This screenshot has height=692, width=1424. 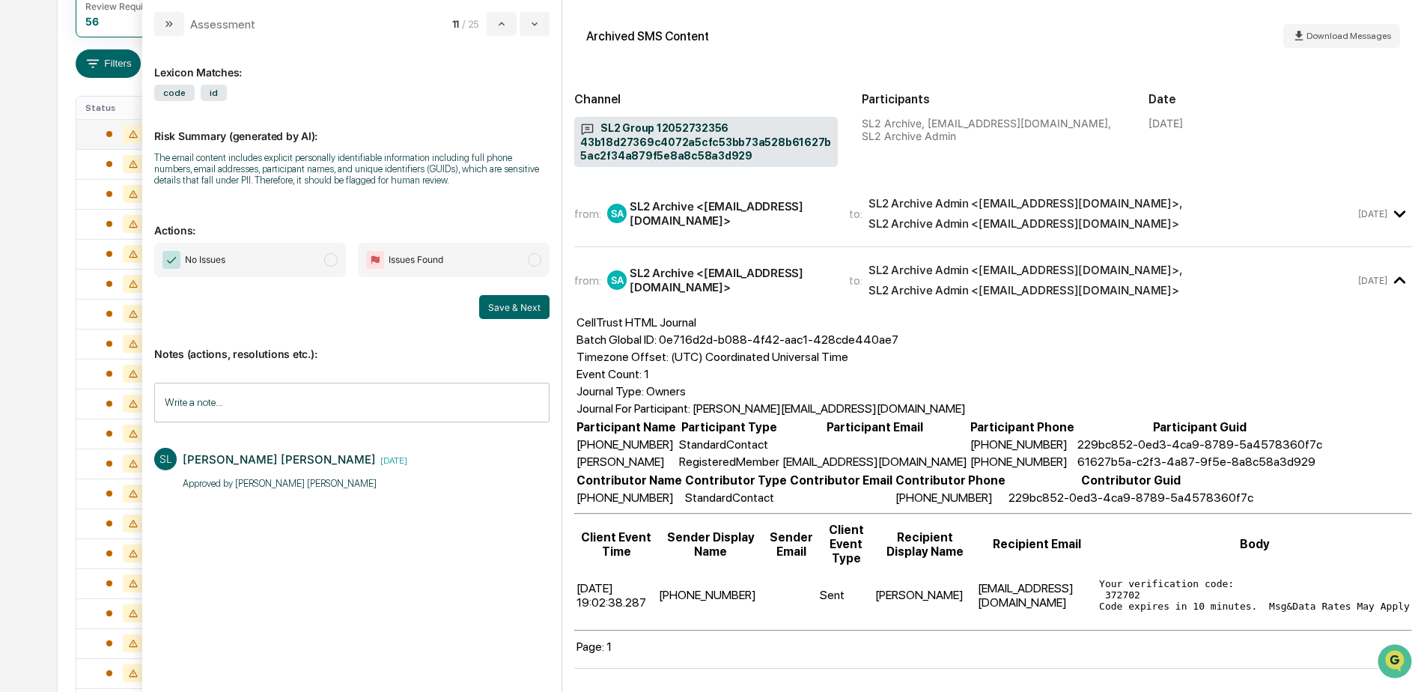 I want to click on th: Participant Email, so click(x=874, y=427).